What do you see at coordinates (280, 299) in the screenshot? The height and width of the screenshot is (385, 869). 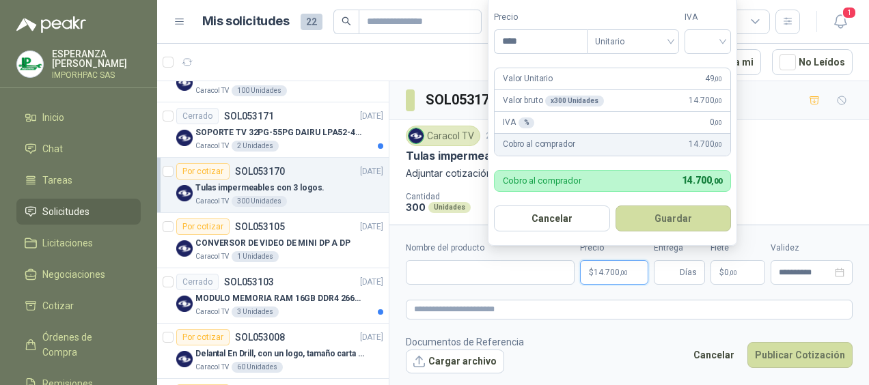 I see `p: MODULO MEMORIA RAM 16GB DDR4 2666 MHZ - PORTATIL` at bounding box center [280, 299].